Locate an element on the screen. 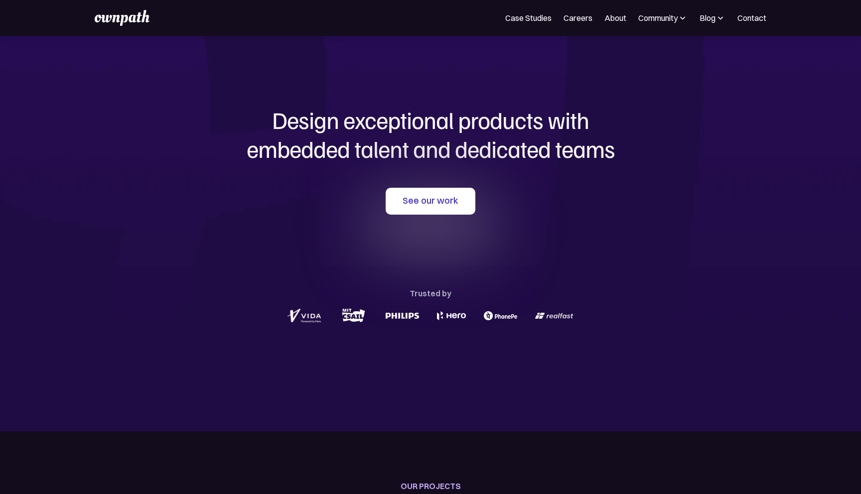  a: See our work is located at coordinates (431, 201).